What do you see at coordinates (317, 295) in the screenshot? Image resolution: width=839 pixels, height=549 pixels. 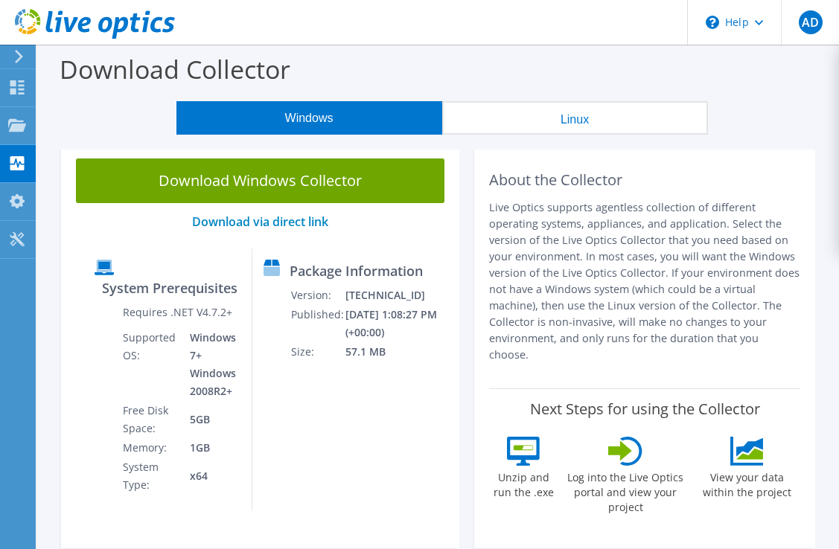 I see `td: Version:` at bounding box center [317, 295].